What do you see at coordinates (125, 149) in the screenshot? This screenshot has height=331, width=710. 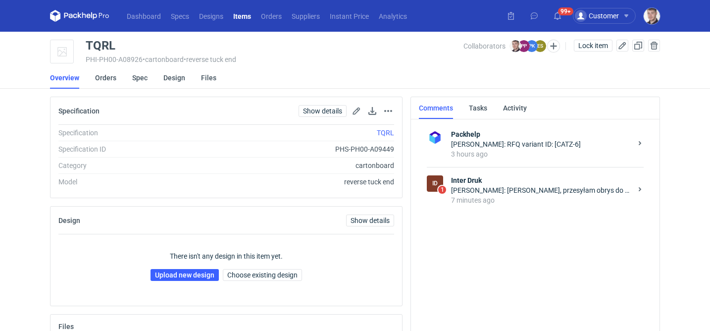 I see `div: Specification ID` at bounding box center [125, 149].